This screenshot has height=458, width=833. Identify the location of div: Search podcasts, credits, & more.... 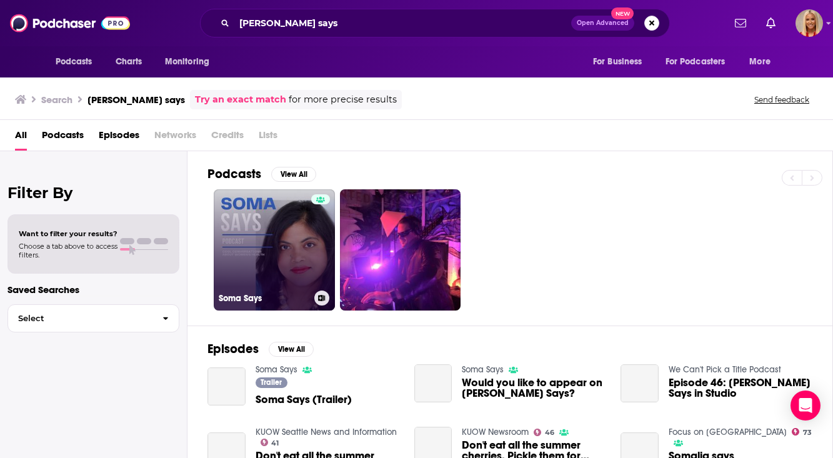
(435, 23).